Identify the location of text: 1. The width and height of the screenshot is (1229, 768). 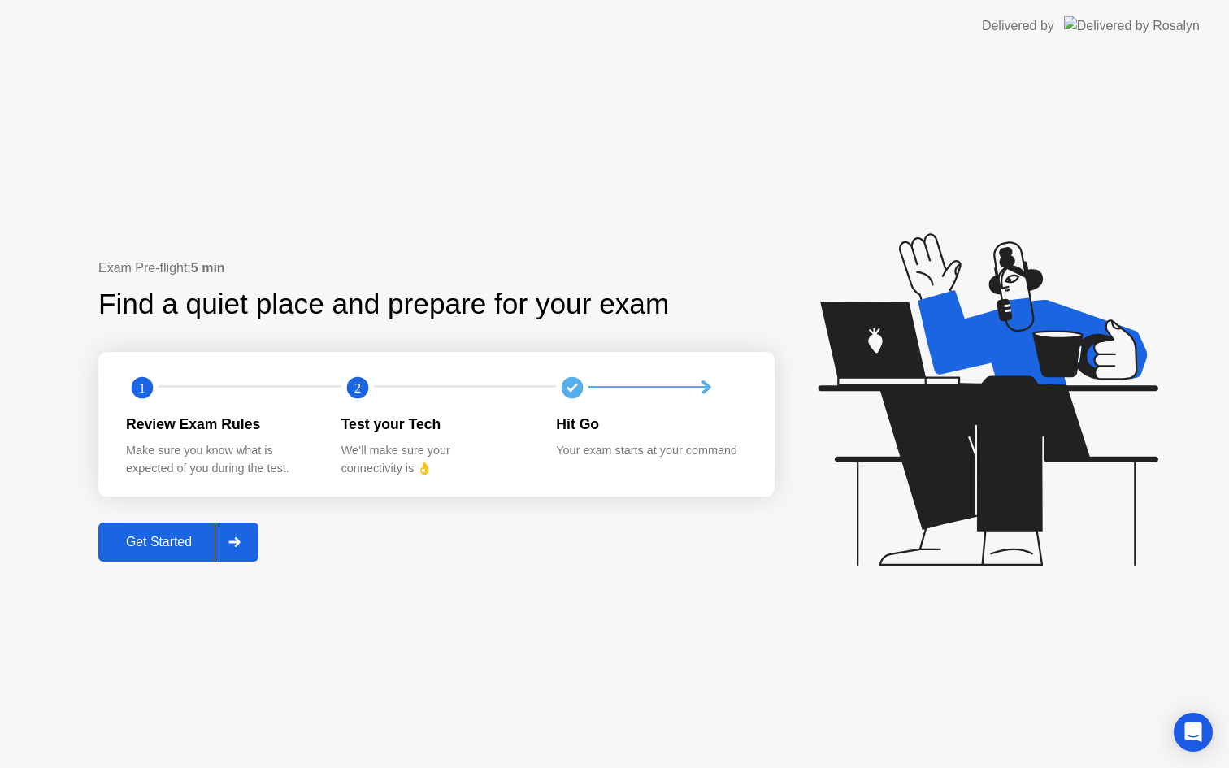
(142, 387).